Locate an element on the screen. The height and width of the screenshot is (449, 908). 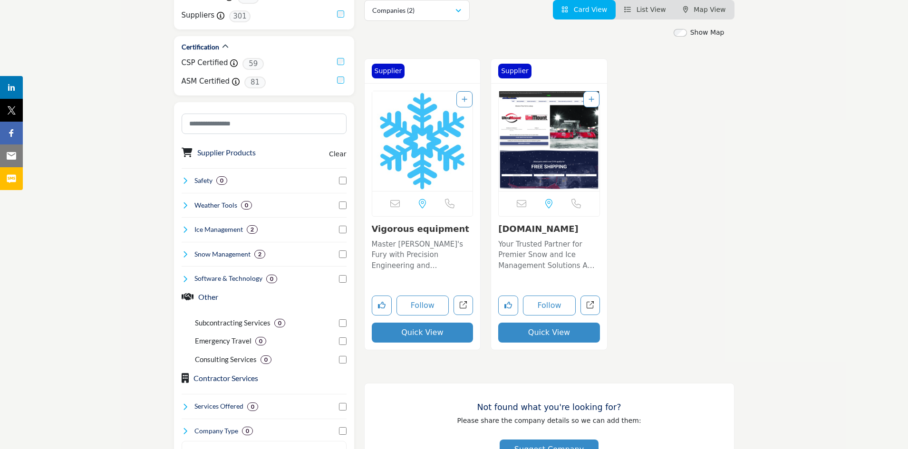
h4: Safety: Safety refers to the measures, practices, and protocols implemented to protect individual... is located at coordinates (204, 181).